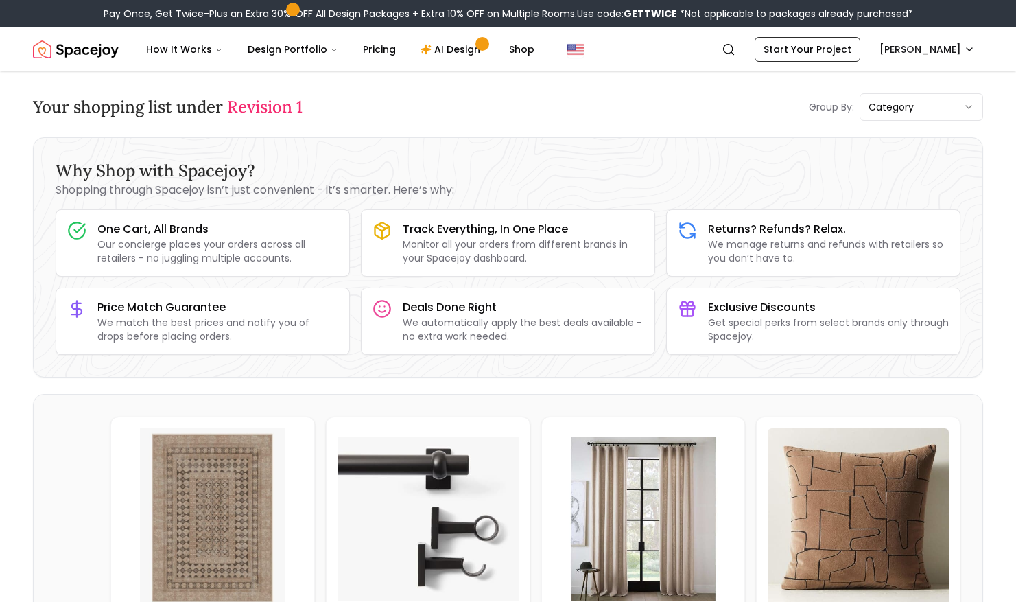 The width and height of the screenshot is (1016, 602). What do you see at coordinates (828, 251) in the screenshot?
I see `p: We manage returns and refunds with retailers so you don’t have to.` at bounding box center [828, 251].